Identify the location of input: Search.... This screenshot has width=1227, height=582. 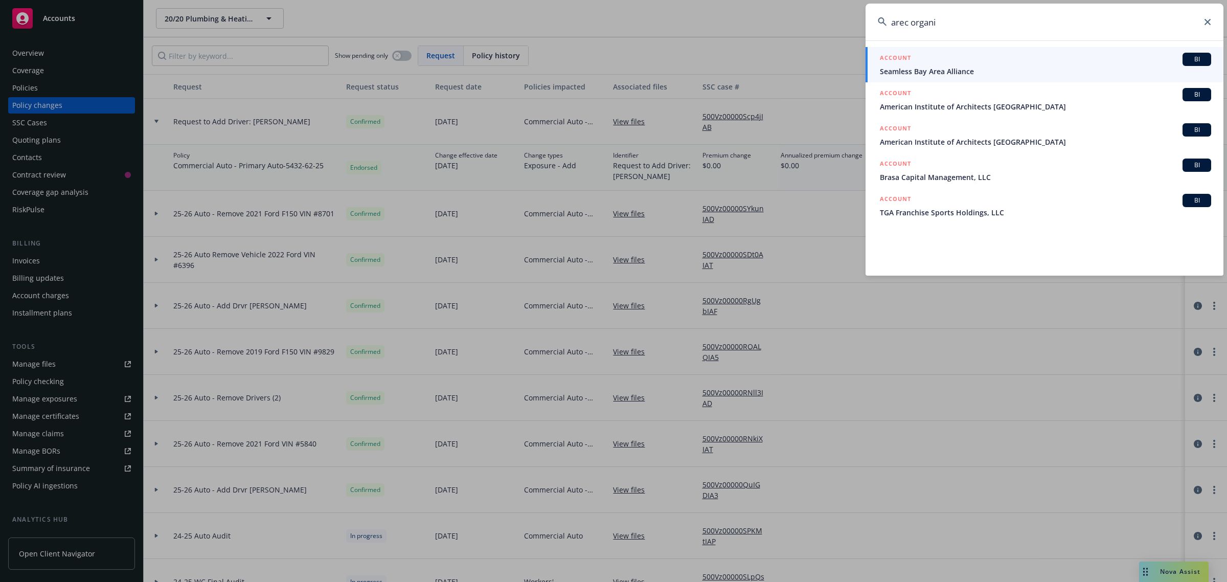
(1044, 22).